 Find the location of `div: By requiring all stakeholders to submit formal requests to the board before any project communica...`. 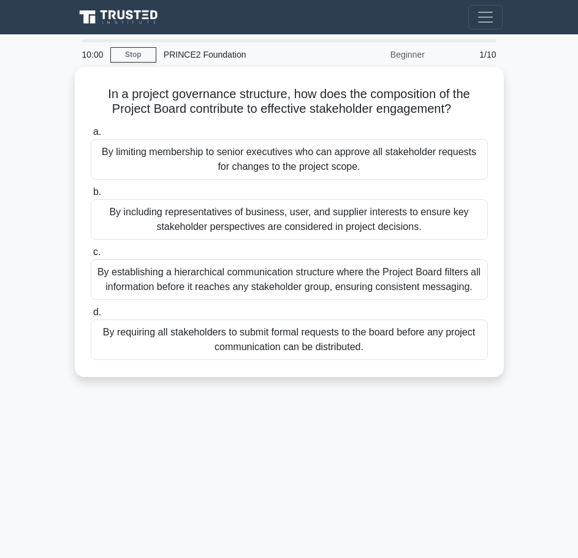

div: By requiring all stakeholders to submit formal requests to the board before any project communica... is located at coordinates (289, 340).